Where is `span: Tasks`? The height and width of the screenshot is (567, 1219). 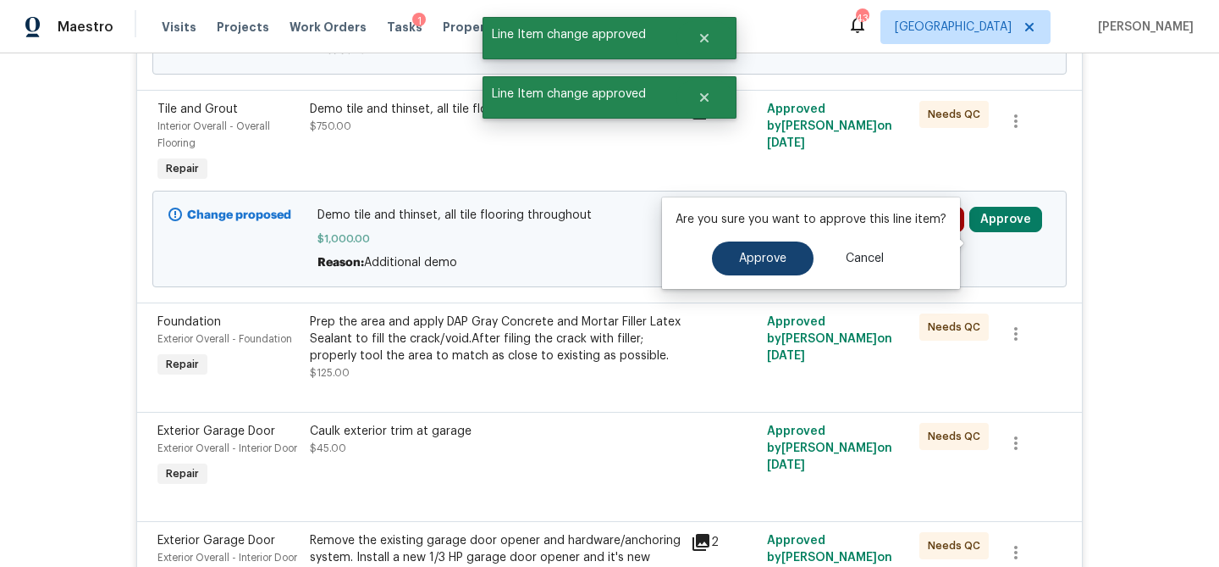
span: Tasks is located at coordinates (405, 27).